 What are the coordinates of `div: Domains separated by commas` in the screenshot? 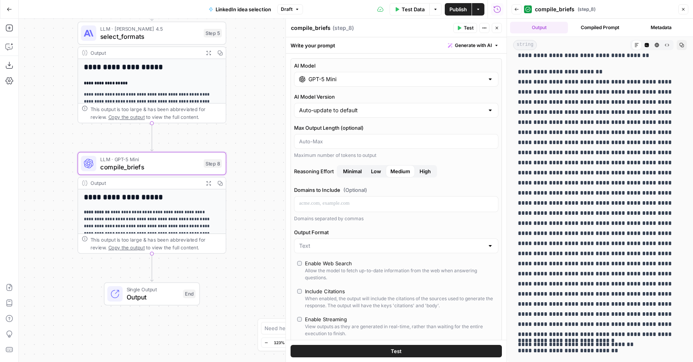 It's located at (396, 219).